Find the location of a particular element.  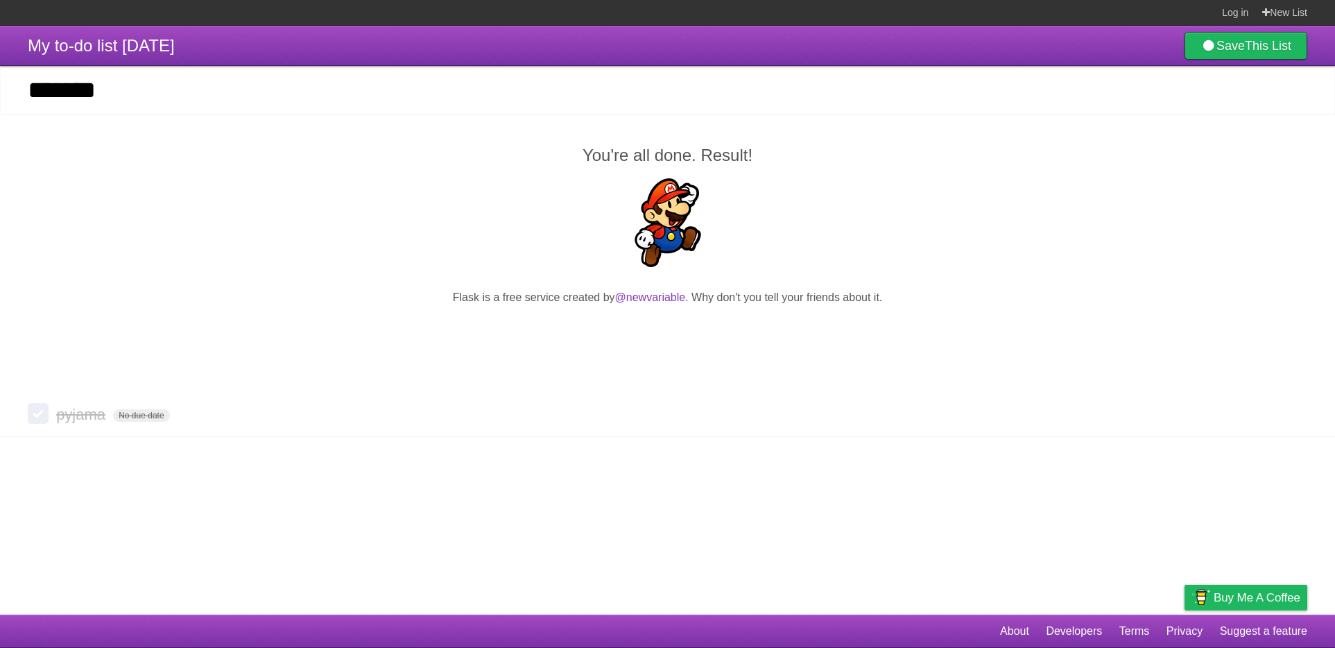

h2: You're all done. Result! is located at coordinates (667, 155).